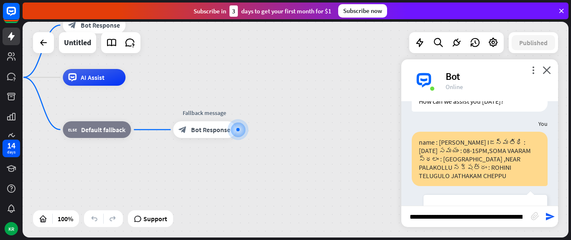  Describe the element at coordinates (533, 70) in the screenshot. I see `i: more_vert` at that location.